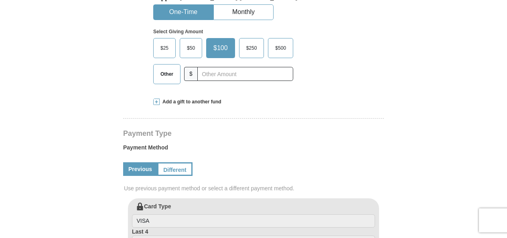 Image resolution: width=507 pixels, height=238 pixels. I want to click on span: Add a gift to another fund, so click(191, 102).